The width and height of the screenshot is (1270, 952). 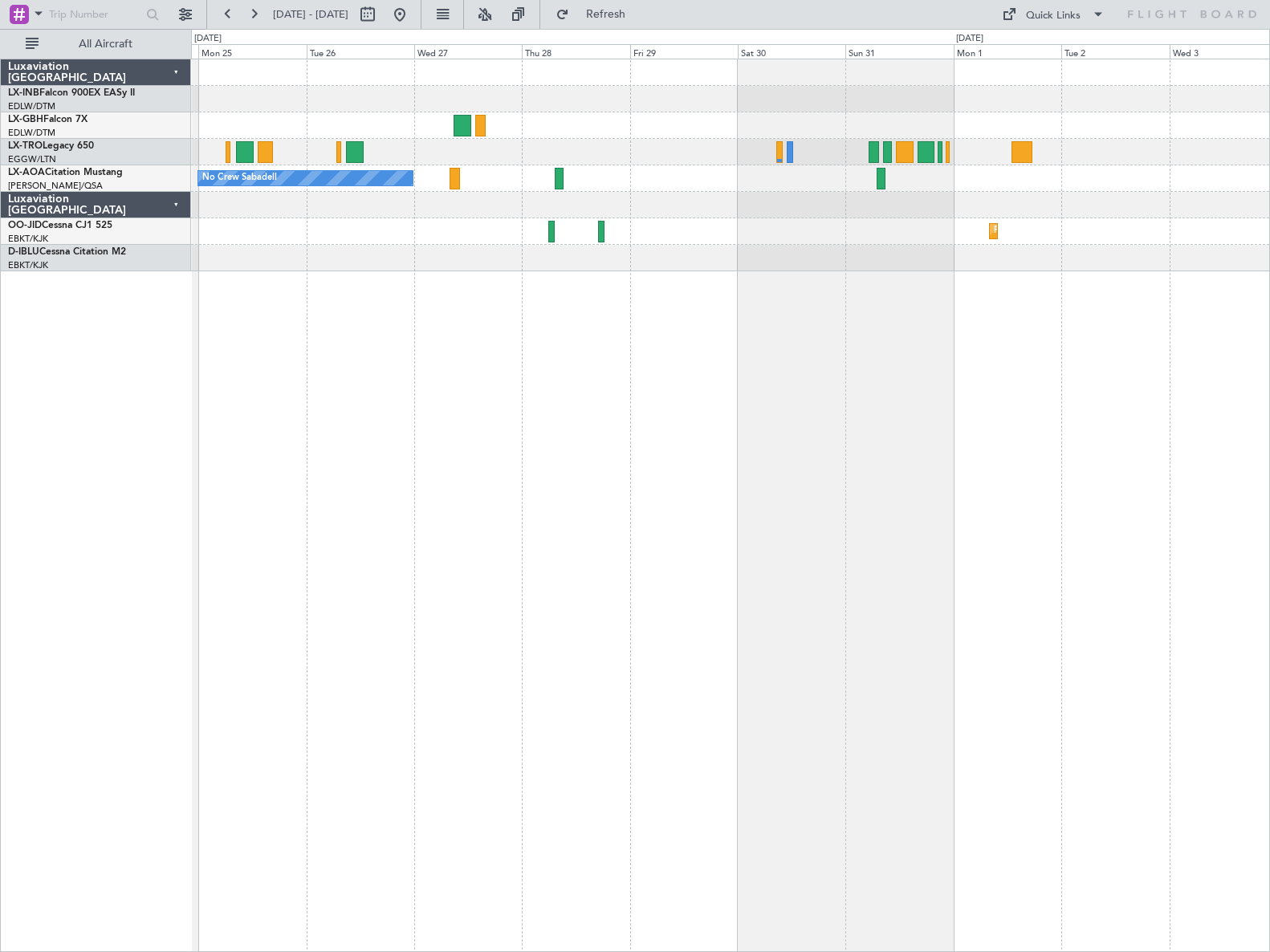 I want to click on div: No Crew Sabadell, so click(x=239, y=178).